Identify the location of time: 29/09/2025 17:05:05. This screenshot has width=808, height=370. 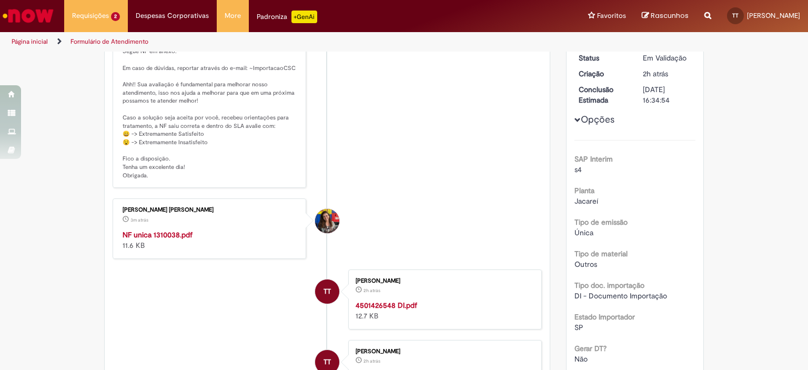
(139, 220).